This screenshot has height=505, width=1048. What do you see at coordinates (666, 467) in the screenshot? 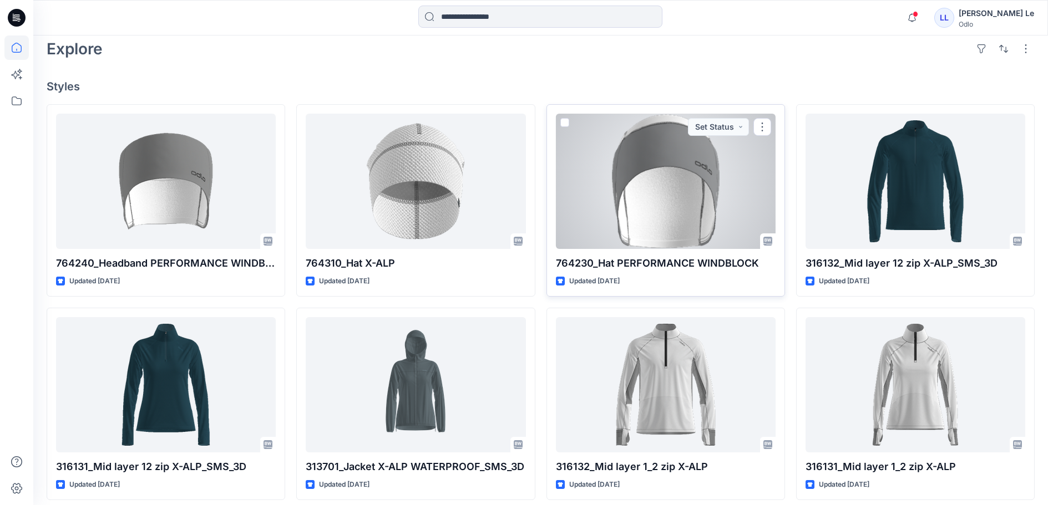
I see `p: 316132_Mid layer 1_2 zip X-ALP` at bounding box center [666, 467].